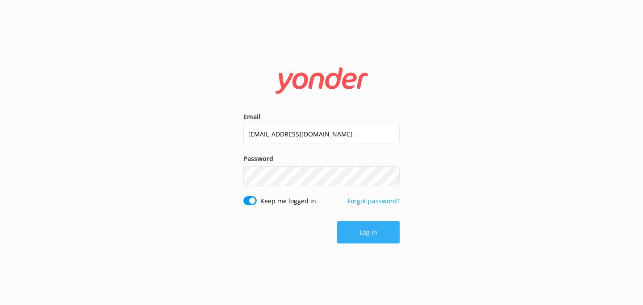 The width and height of the screenshot is (643, 305). Describe the element at coordinates (321, 117) in the screenshot. I see `label: Email` at that location.